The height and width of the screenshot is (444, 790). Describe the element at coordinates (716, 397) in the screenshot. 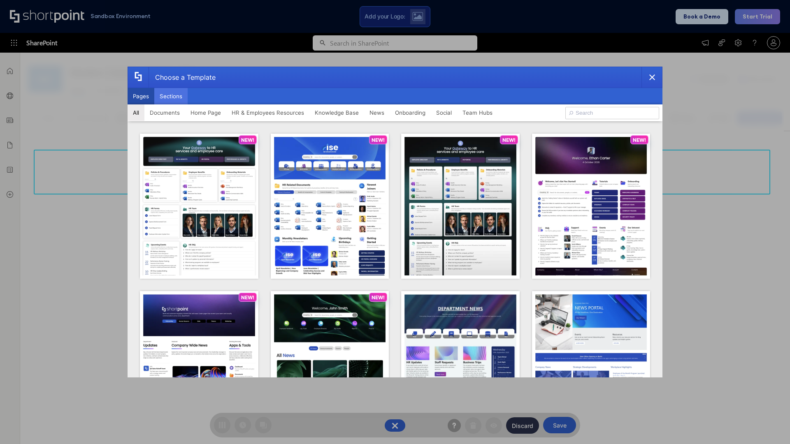

I see `div: Chat Widget` at that location.